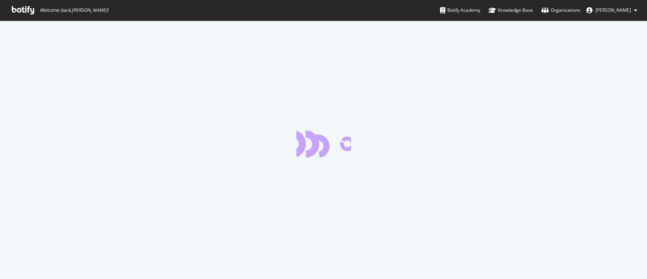 The width and height of the screenshot is (647, 279). What do you see at coordinates (460, 10) in the screenshot?
I see `div: Botify Academy` at bounding box center [460, 10].